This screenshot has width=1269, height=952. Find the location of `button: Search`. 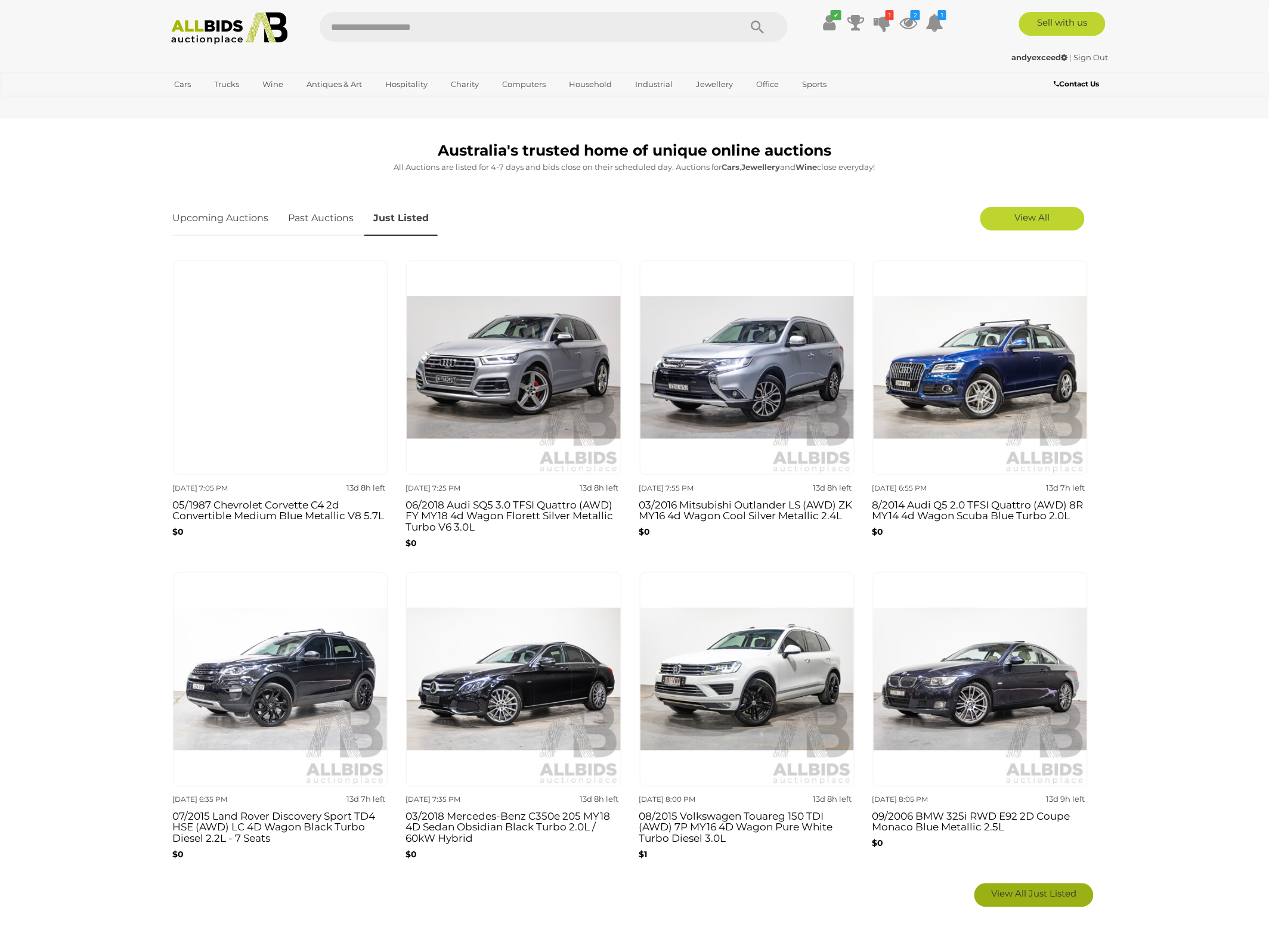

button: Search is located at coordinates (758, 27).